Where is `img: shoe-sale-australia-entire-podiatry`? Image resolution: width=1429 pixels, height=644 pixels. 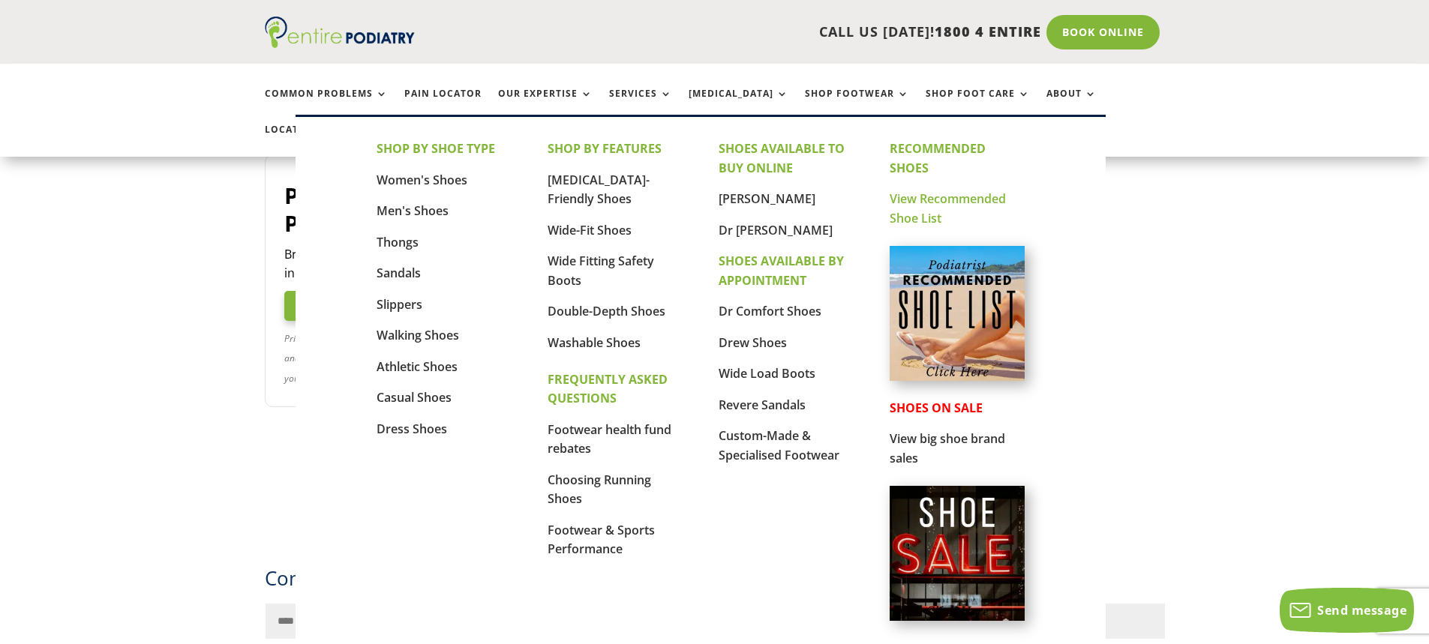
img: shoe-sale-australia-entire-podiatry is located at coordinates (957, 554).